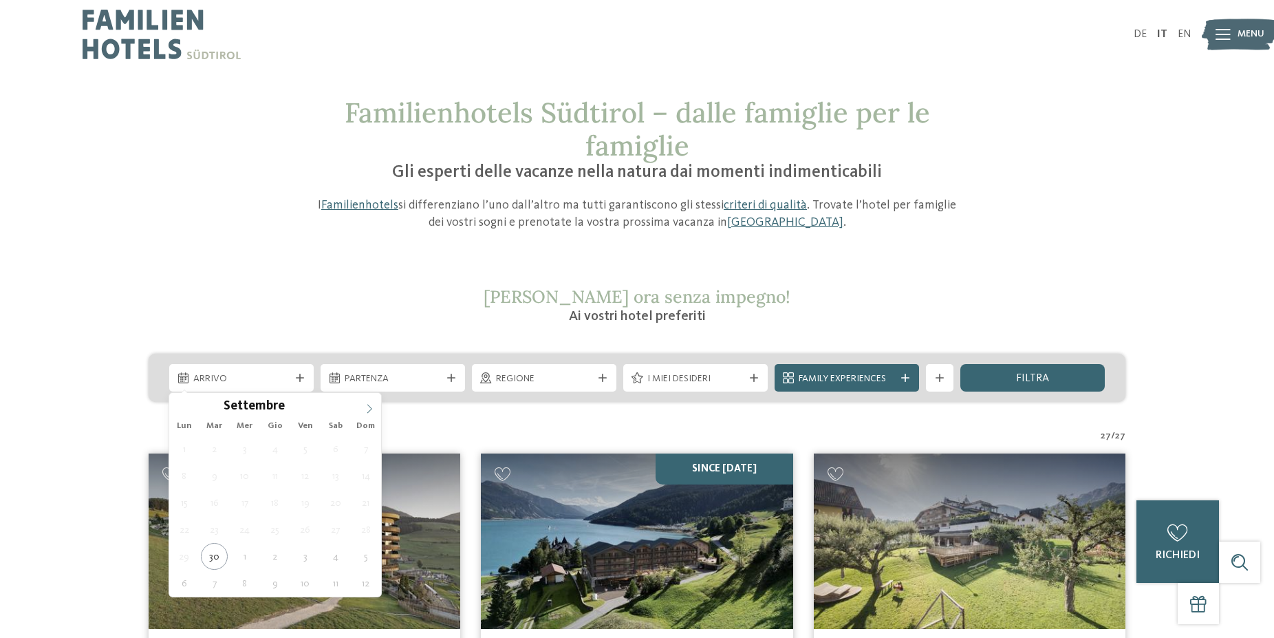  I want to click on span: Ottobre 6, 2025, so click(184, 583).